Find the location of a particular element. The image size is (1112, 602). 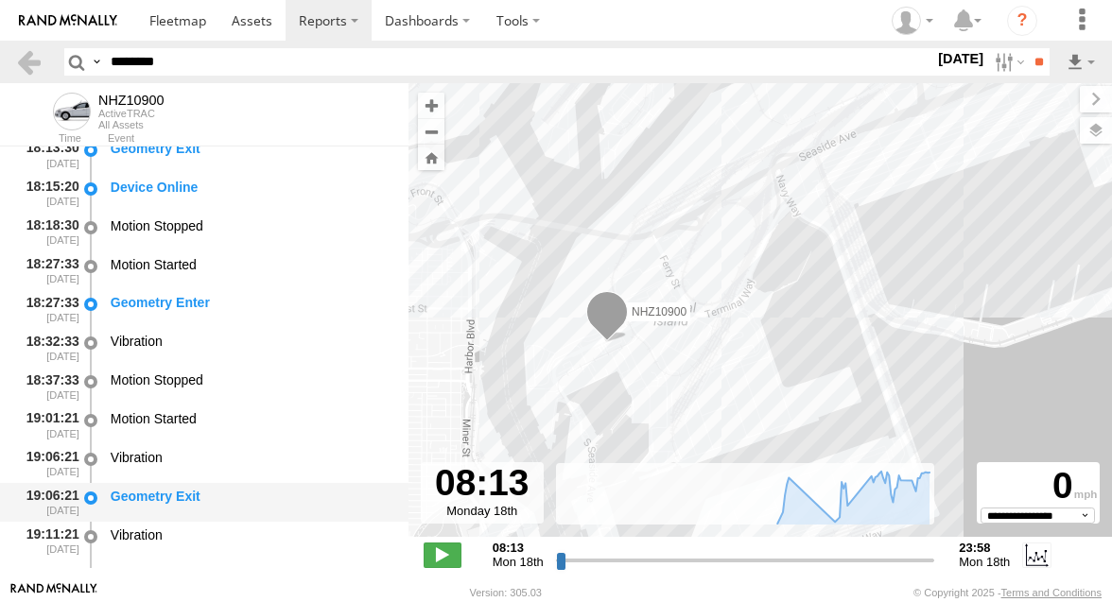

a: Terms and Conditions is located at coordinates (1052, 593).